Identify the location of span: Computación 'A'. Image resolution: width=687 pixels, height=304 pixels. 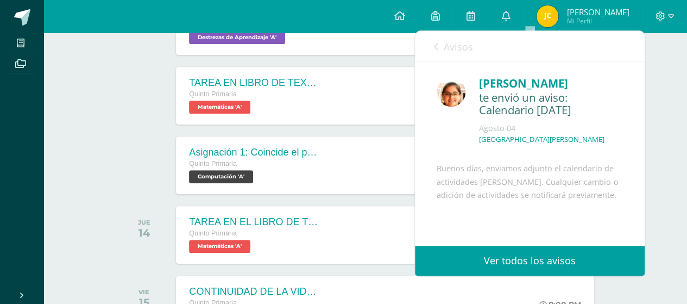
(221, 176).